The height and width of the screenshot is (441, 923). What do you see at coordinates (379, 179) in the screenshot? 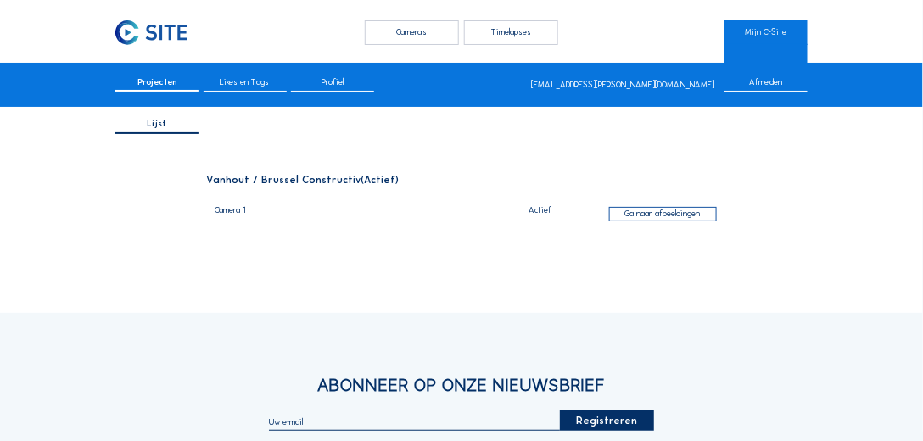
I see `span: (Actief)` at bounding box center [379, 179].